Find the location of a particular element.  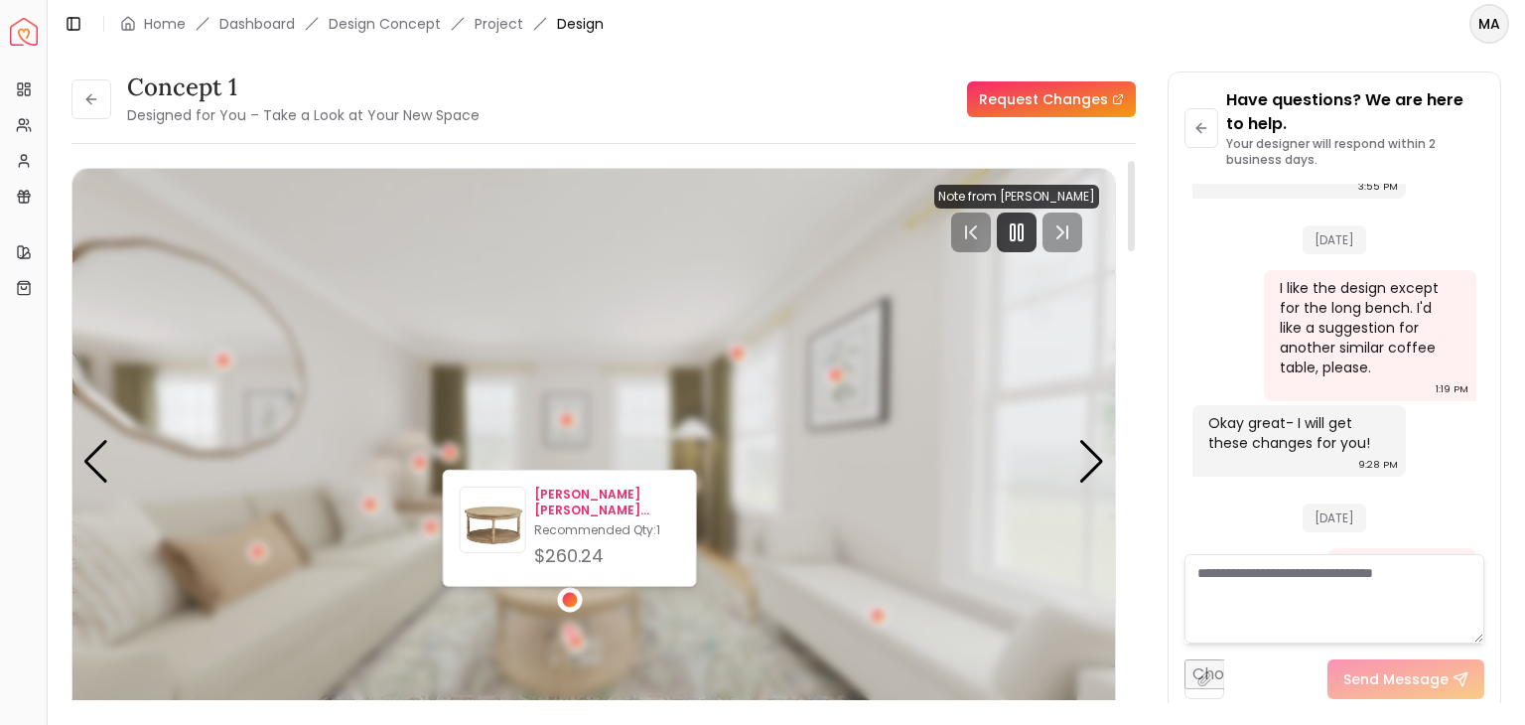

p: Have questions? We are here to help. is located at coordinates (1355, 112).